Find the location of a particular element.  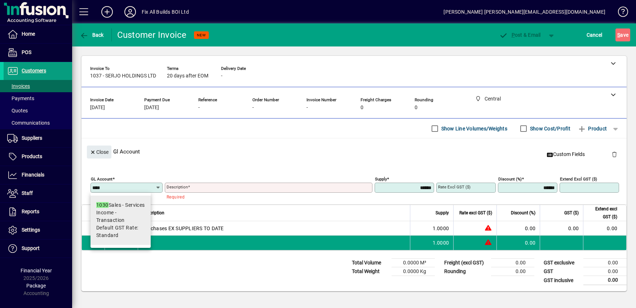

span: POS is located at coordinates (26, 52).